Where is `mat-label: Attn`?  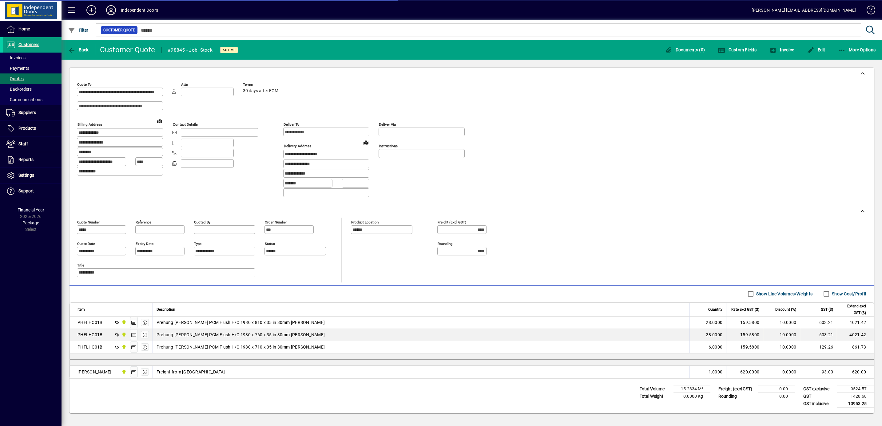
mat-label: Attn is located at coordinates (184, 85).